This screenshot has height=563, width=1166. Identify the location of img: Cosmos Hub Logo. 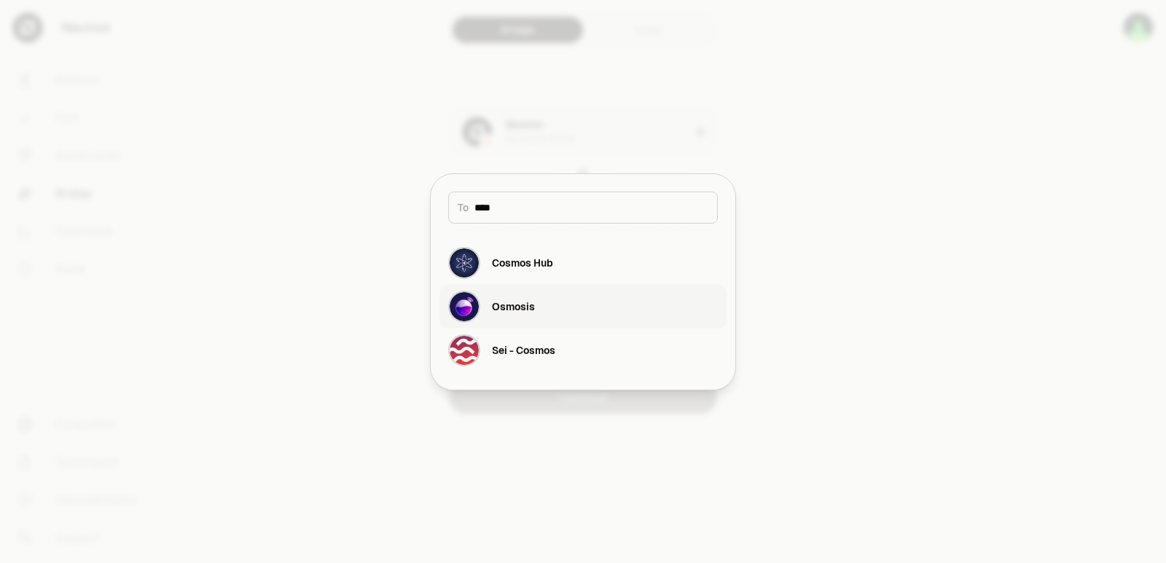
(464, 263).